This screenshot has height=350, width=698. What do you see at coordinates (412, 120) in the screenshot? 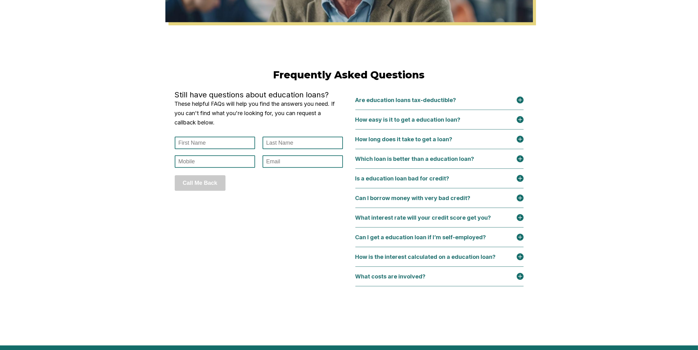
I see `div: How easy is it to get a education loan?` at bounding box center [412, 120].